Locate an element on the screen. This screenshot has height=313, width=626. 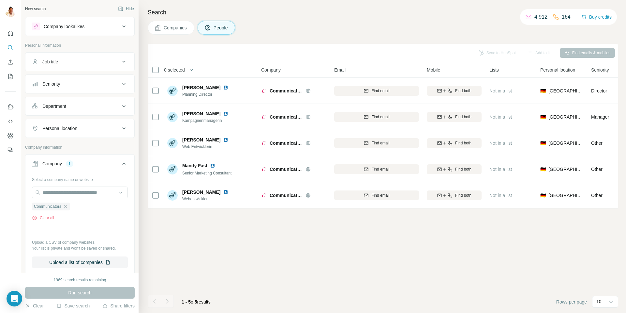
span: Director is located at coordinates (599, 91).